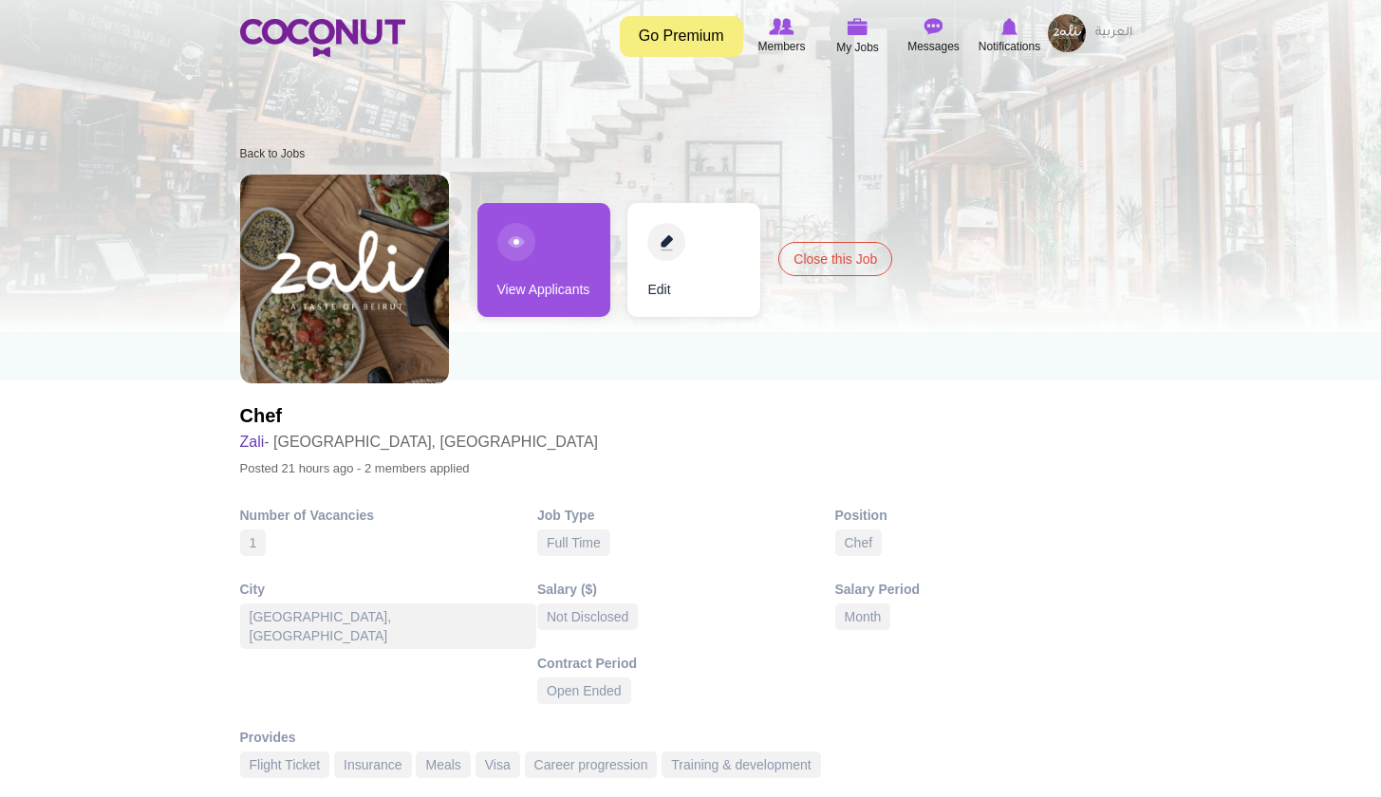  What do you see at coordinates (933, 47) in the screenshot?
I see `span: Messages` at bounding box center [933, 47].